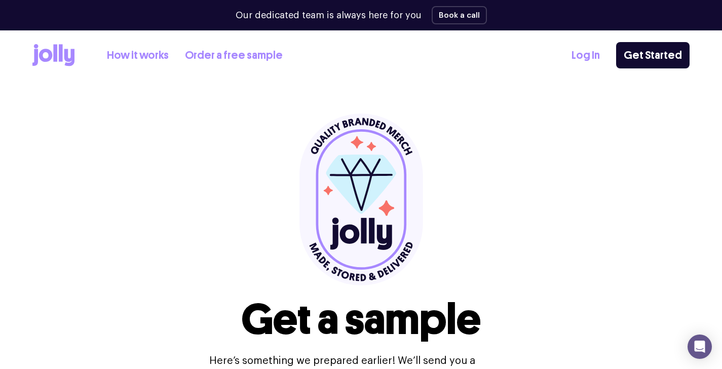  Describe the element at coordinates (699, 346) in the screenshot. I see `div: Open Intercom Messenger` at that location.